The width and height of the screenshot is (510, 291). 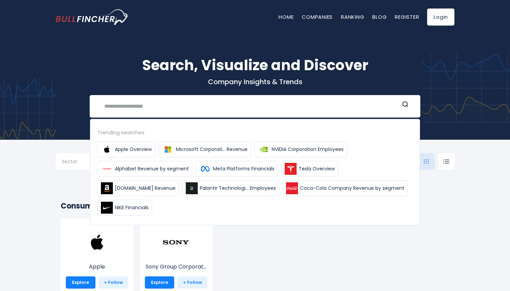 I want to click on input: Selection, so click(x=84, y=162).